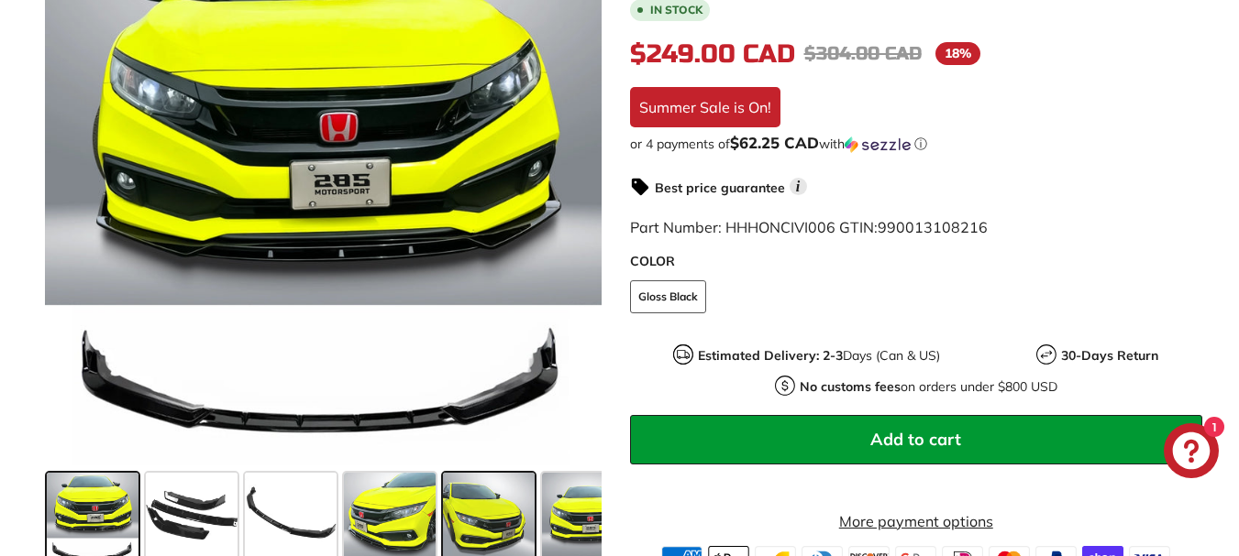 This screenshot has height=556, width=1239. I want to click on div: or 4 payments of$62.25 CADwithSezzle Click to learn more about Sezzle, so click(916, 144).